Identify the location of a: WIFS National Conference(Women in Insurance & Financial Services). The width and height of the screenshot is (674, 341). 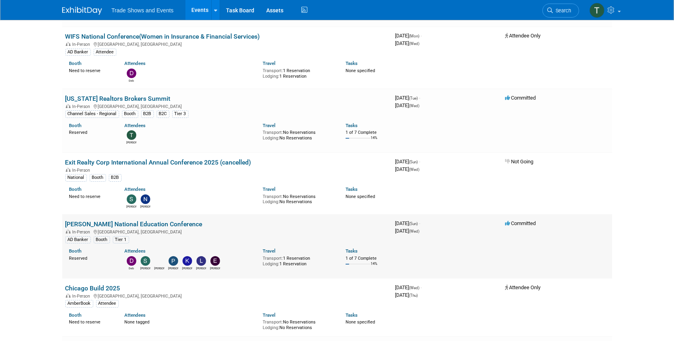
(163, 36).